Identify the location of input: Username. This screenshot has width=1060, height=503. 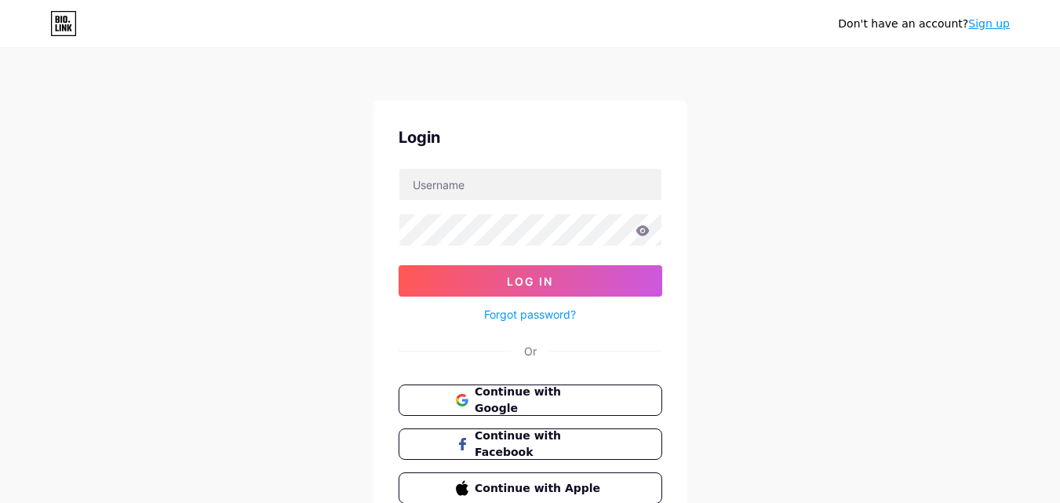
(530, 184).